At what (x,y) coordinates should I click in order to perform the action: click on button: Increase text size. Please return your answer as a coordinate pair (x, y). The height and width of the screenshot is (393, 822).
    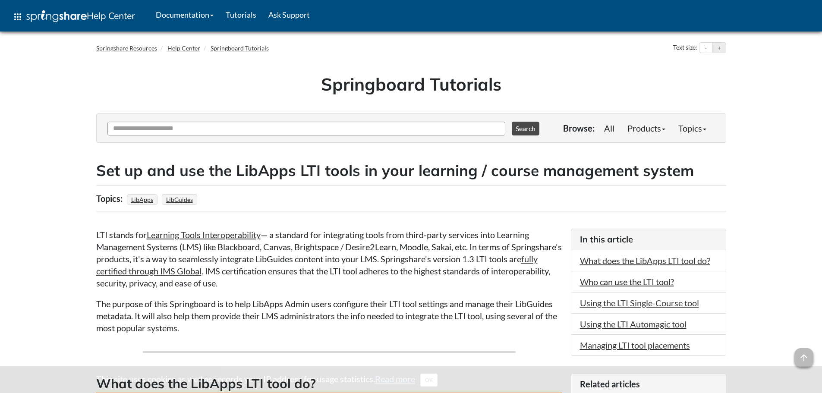
    Looking at the image, I should click on (720, 48).